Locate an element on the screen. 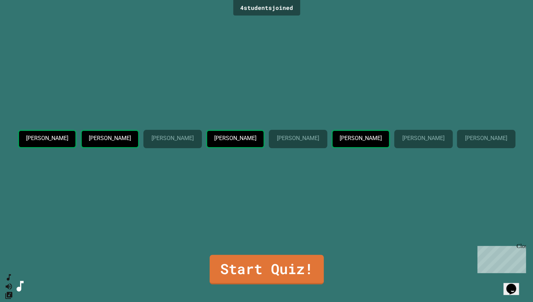 The height and width of the screenshot is (302, 533). button: Mute music is located at coordinates (9, 286).